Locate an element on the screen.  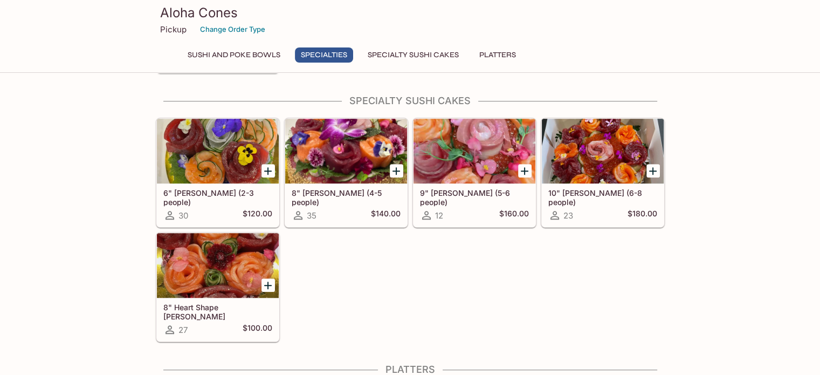
div: 8" Heart Shape Sushi Cake is located at coordinates (218, 265).